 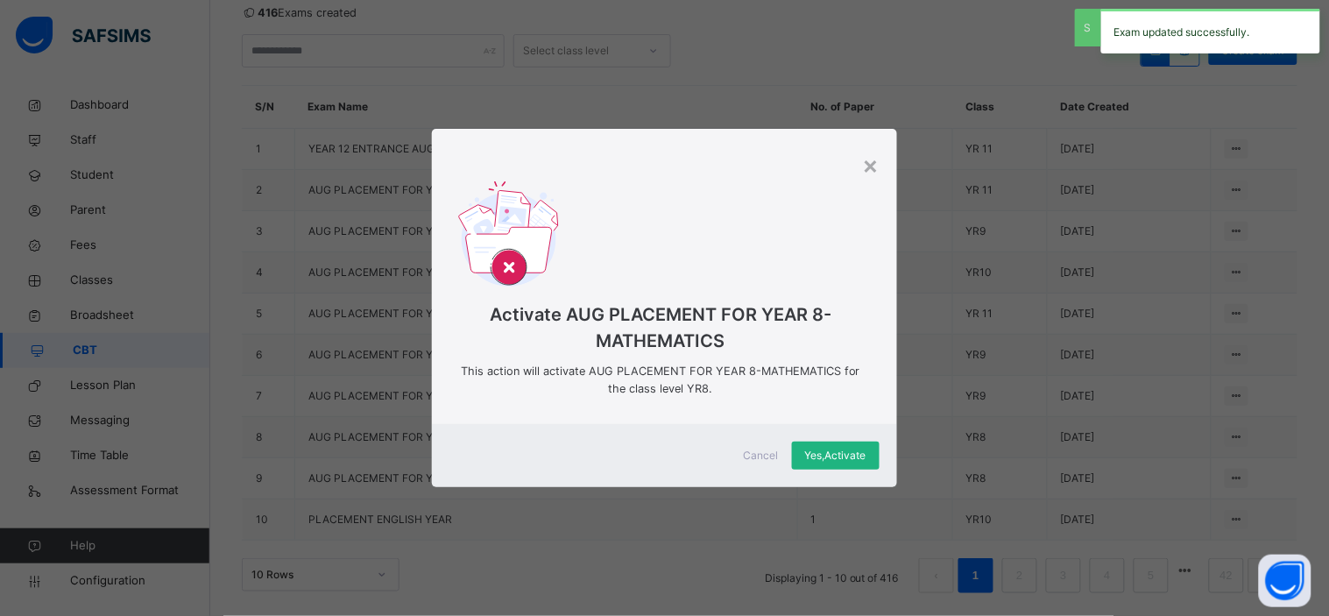 What do you see at coordinates (661, 328) in the screenshot?
I see `span: Activate AUG PLACEMENT FOR YEAR 8-MATHEMATICS` at bounding box center [661, 328].